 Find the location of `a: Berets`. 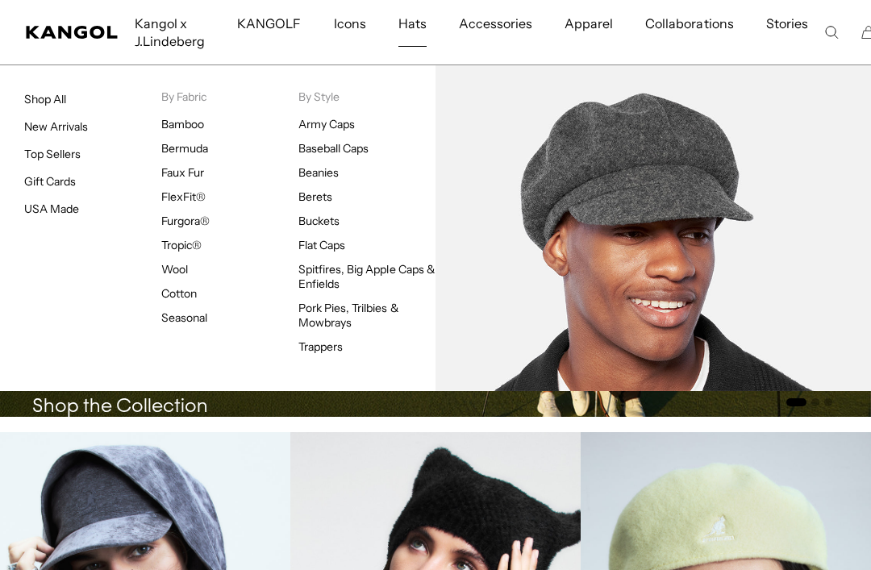

a: Berets is located at coordinates (315, 197).